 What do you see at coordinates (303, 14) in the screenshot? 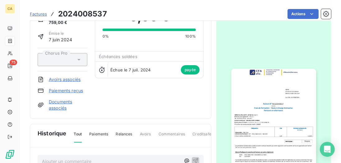
I see `button: Actions` at bounding box center [303, 14].